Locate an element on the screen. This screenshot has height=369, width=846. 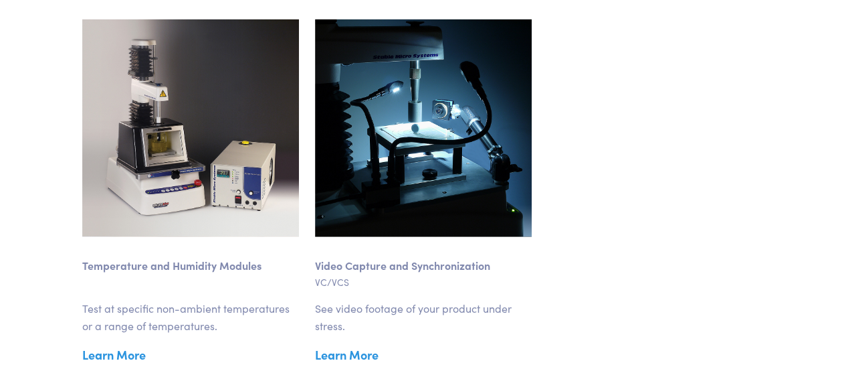
p: Temperature and Humidity Modules is located at coordinates (191, 256).